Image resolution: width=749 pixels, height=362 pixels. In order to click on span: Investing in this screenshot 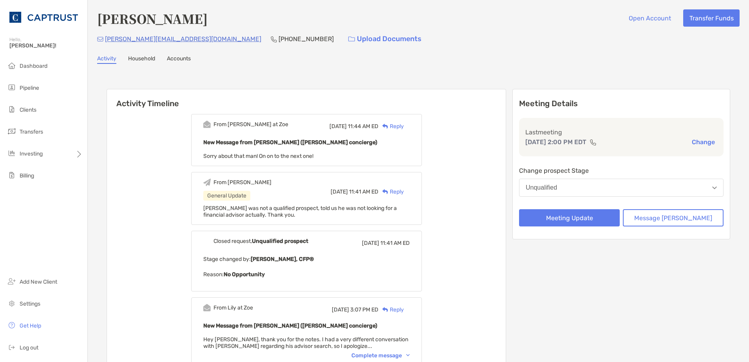, I will do `click(31, 154)`.